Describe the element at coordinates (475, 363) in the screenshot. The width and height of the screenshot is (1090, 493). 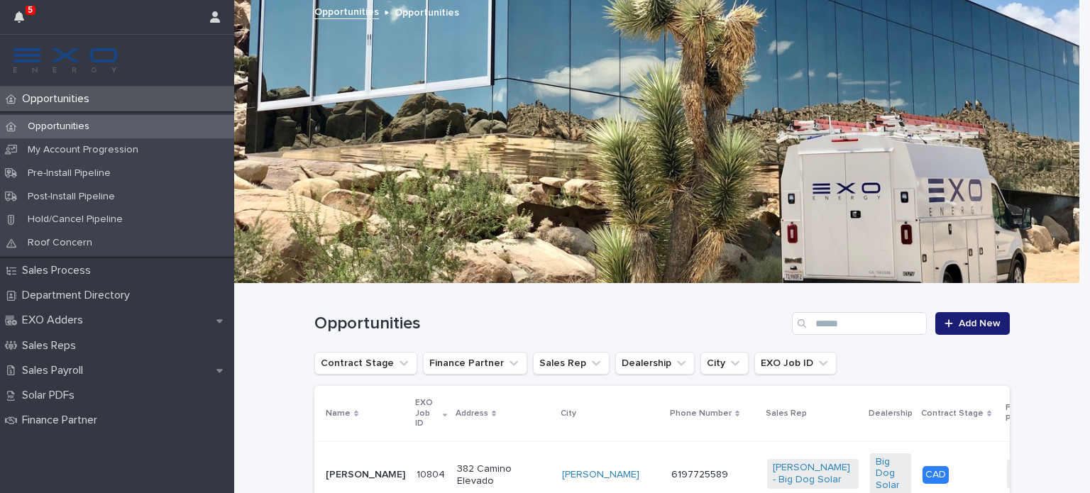
I see `button: Finance Partner` at that location.